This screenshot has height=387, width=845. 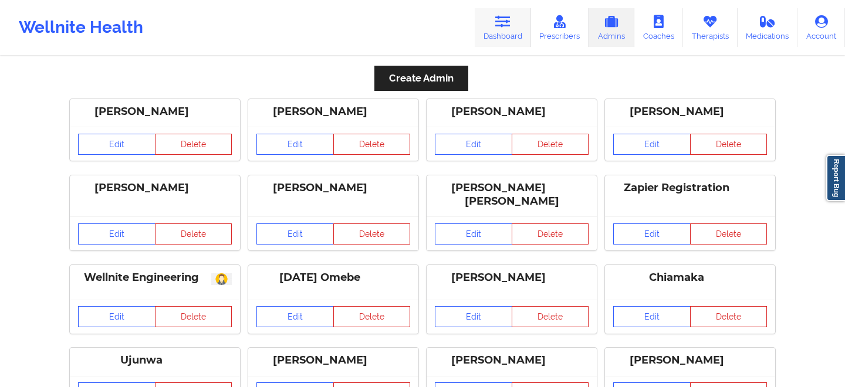 I want to click on a: Admins, so click(x=611, y=28).